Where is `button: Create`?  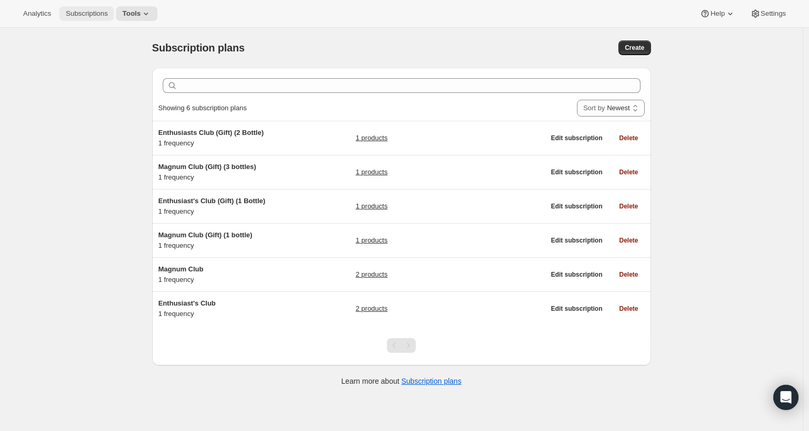
button: Create is located at coordinates (634, 48).